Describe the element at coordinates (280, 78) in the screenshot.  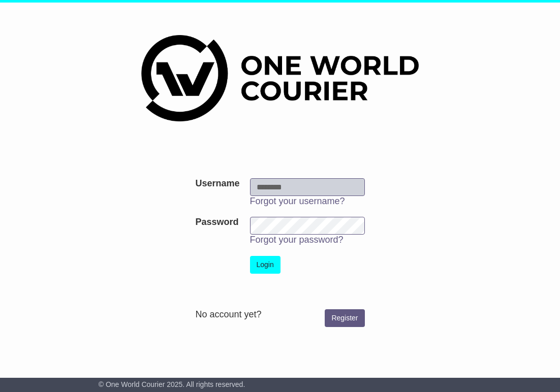
I see `img: One World` at that location.